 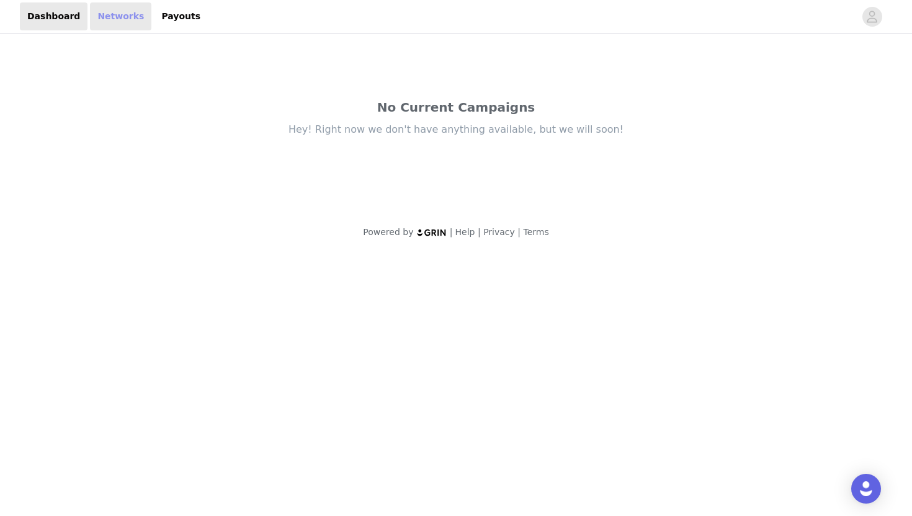 I want to click on div: Hey! Right now we don't have anything available, but we will soon!, so click(x=456, y=130).